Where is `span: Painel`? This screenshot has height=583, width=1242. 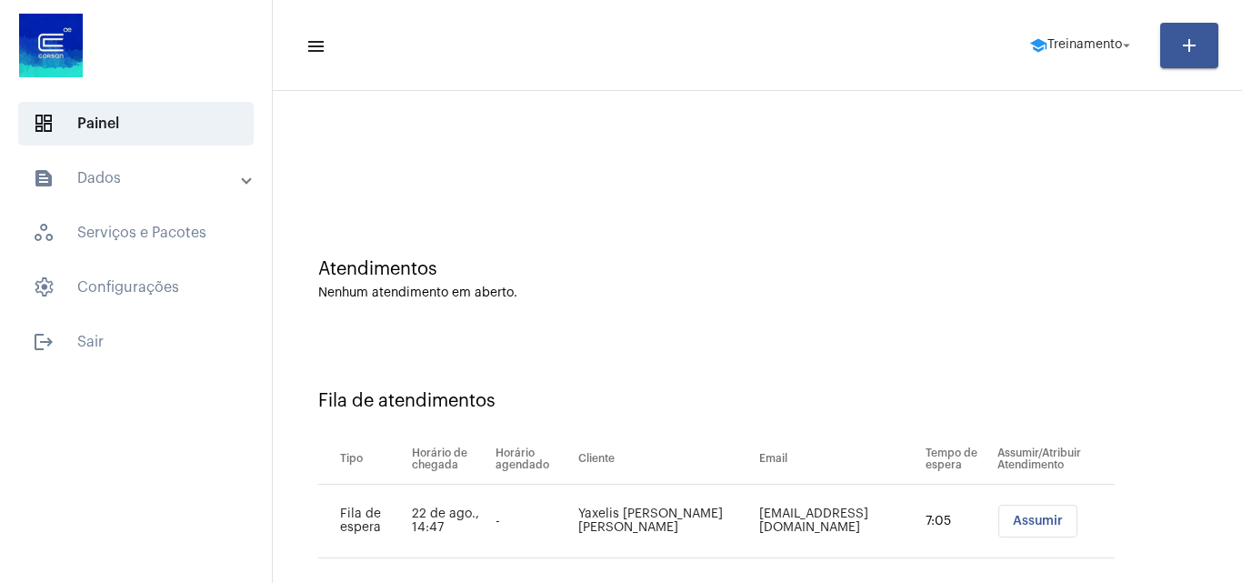
span: Painel is located at coordinates (136, 124).